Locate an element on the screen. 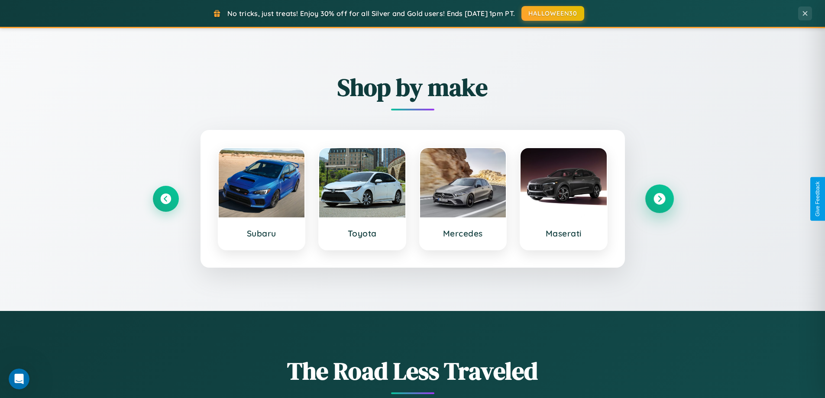 This screenshot has height=398, width=825. h3: Subaru is located at coordinates (262, 233).